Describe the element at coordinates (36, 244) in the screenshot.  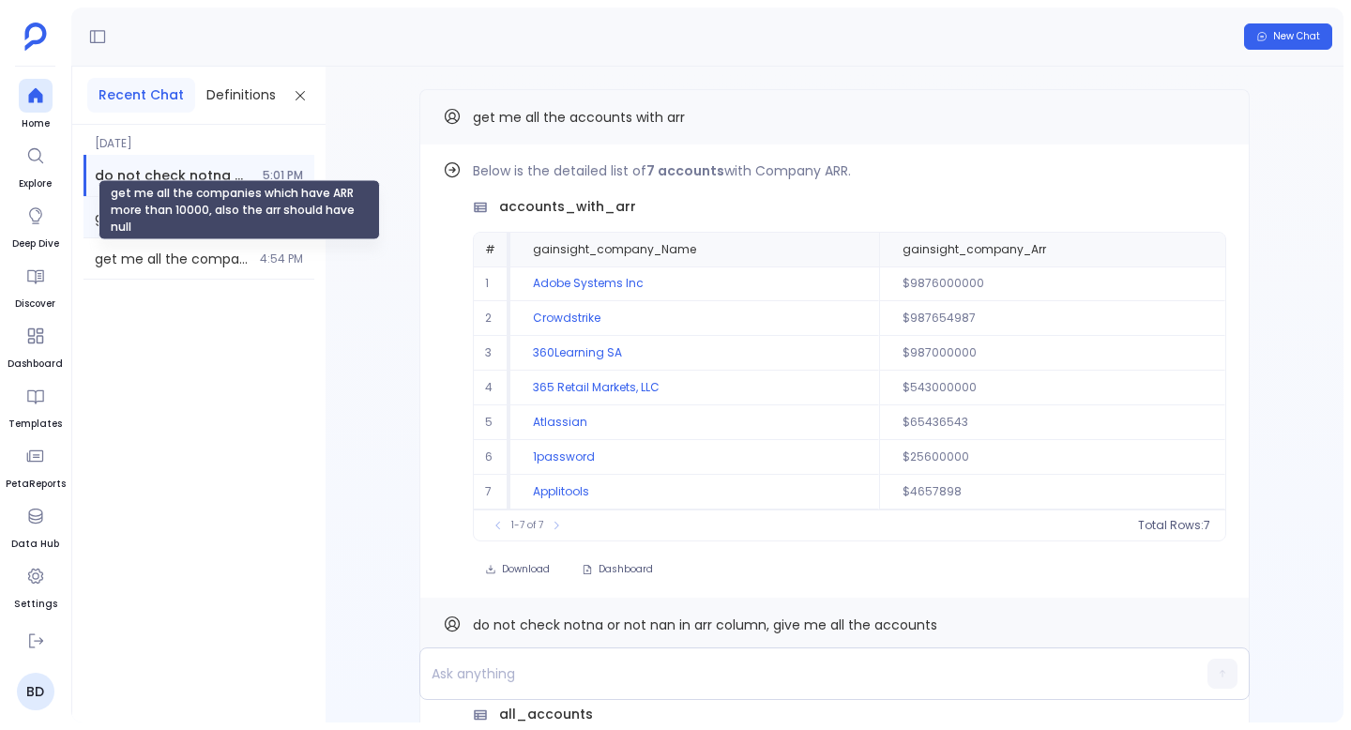
I see `span: Deep Dive` at that location.